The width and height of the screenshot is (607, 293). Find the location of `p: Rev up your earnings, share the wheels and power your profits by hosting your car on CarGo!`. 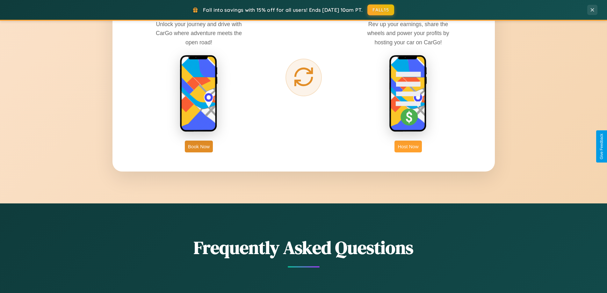

p: Rev up your earnings, share the wheels and power your profits by hosting your car on CarGo! is located at coordinates (408, 33).